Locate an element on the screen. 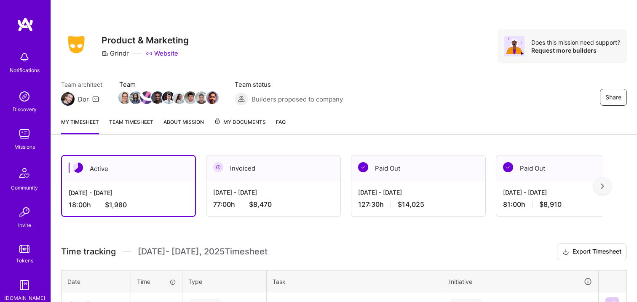 Image resolution: width=637 pixels, height=302 pixels. th: Date is located at coordinates (96, 281).